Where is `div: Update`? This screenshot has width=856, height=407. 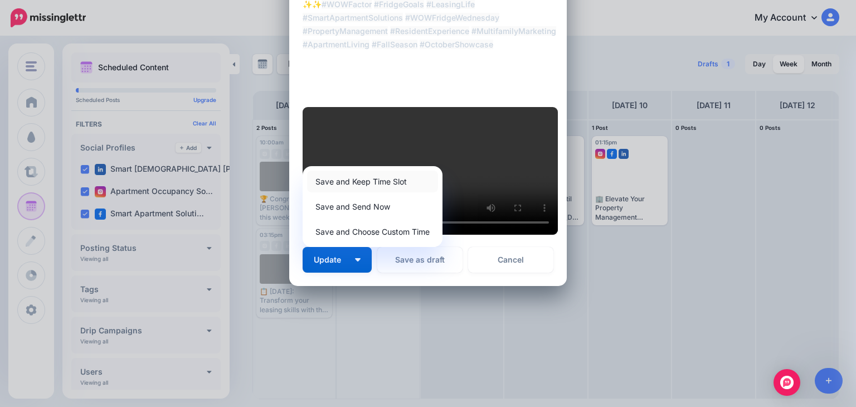 div: Update is located at coordinates (372, 206).